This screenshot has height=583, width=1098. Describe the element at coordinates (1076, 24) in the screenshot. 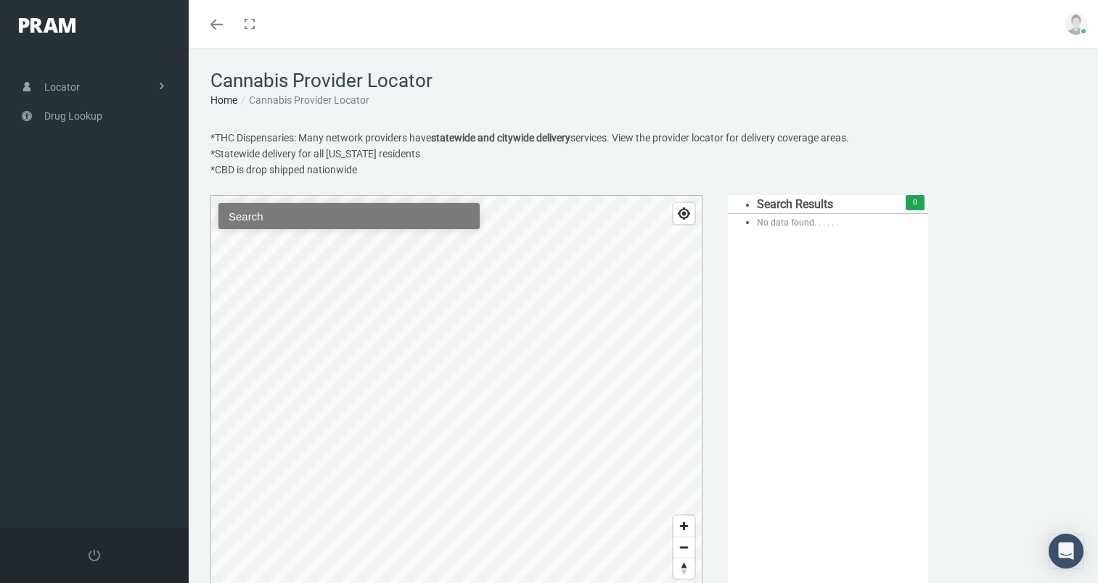

I see `img: user-placeholder.jpg` at that location.